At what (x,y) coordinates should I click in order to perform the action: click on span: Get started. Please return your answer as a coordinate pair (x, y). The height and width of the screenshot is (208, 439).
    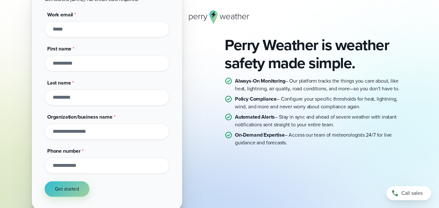
    Looking at the image, I should click on (67, 189).